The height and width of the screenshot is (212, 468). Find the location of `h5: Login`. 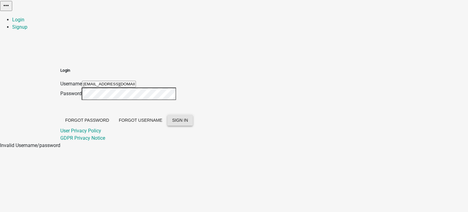

h5: Login is located at coordinates (126, 70).